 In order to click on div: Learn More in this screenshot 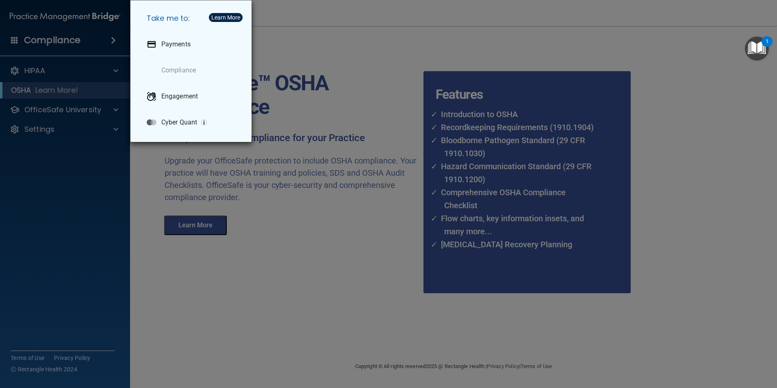, I will do `click(225, 17)`.